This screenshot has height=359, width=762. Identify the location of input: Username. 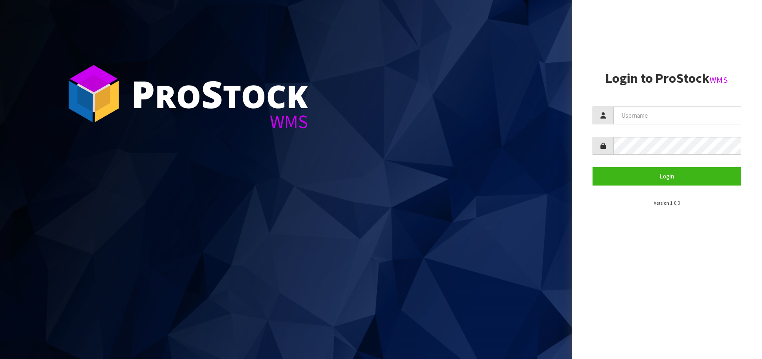
(678, 115).